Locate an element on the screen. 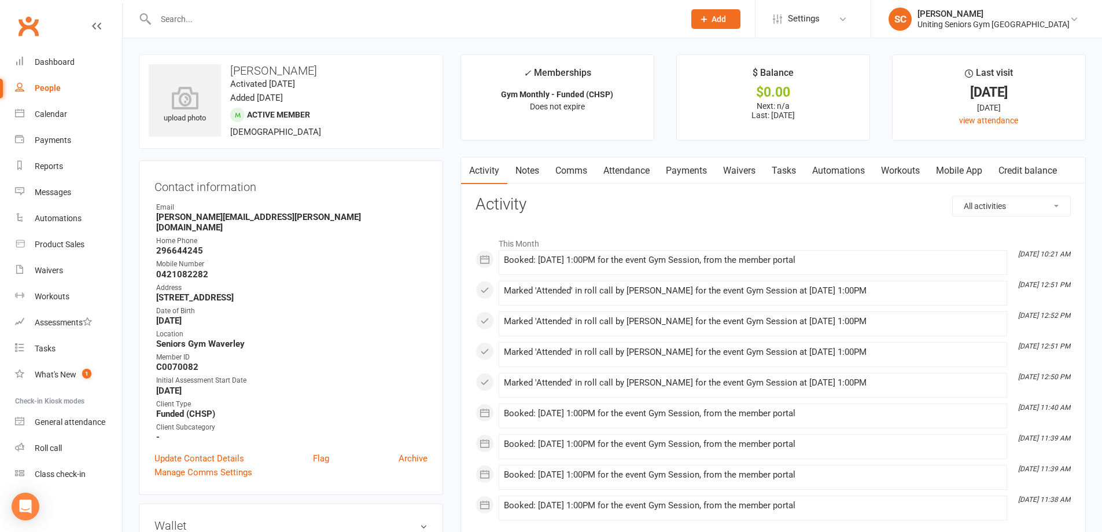 This screenshot has height=532, width=1102. h3: Wallet is located at coordinates (291, 525).